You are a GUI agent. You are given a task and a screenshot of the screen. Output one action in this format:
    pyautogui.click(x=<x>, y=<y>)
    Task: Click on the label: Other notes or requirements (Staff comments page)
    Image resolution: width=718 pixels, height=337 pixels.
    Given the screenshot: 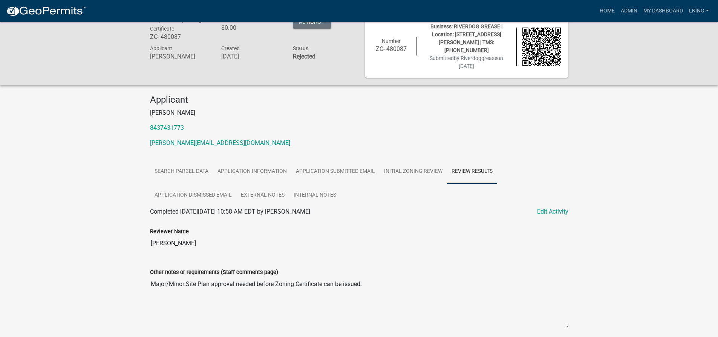 What is the action you would take?
    pyautogui.click(x=214, y=272)
    